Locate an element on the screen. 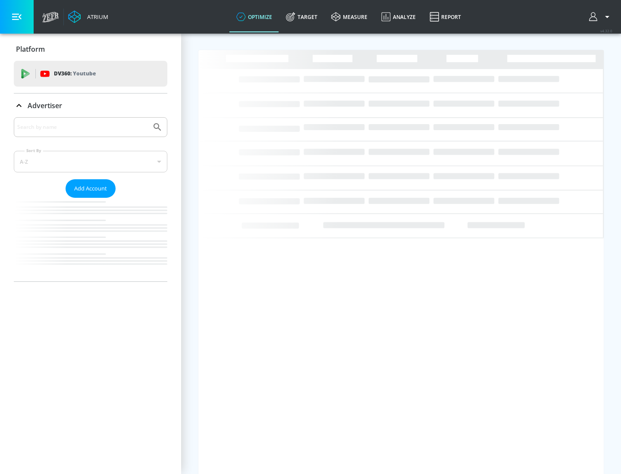 The width and height of the screenshot is (621, 474). nav: list of Advertiser is located at coordinates (91, 240).